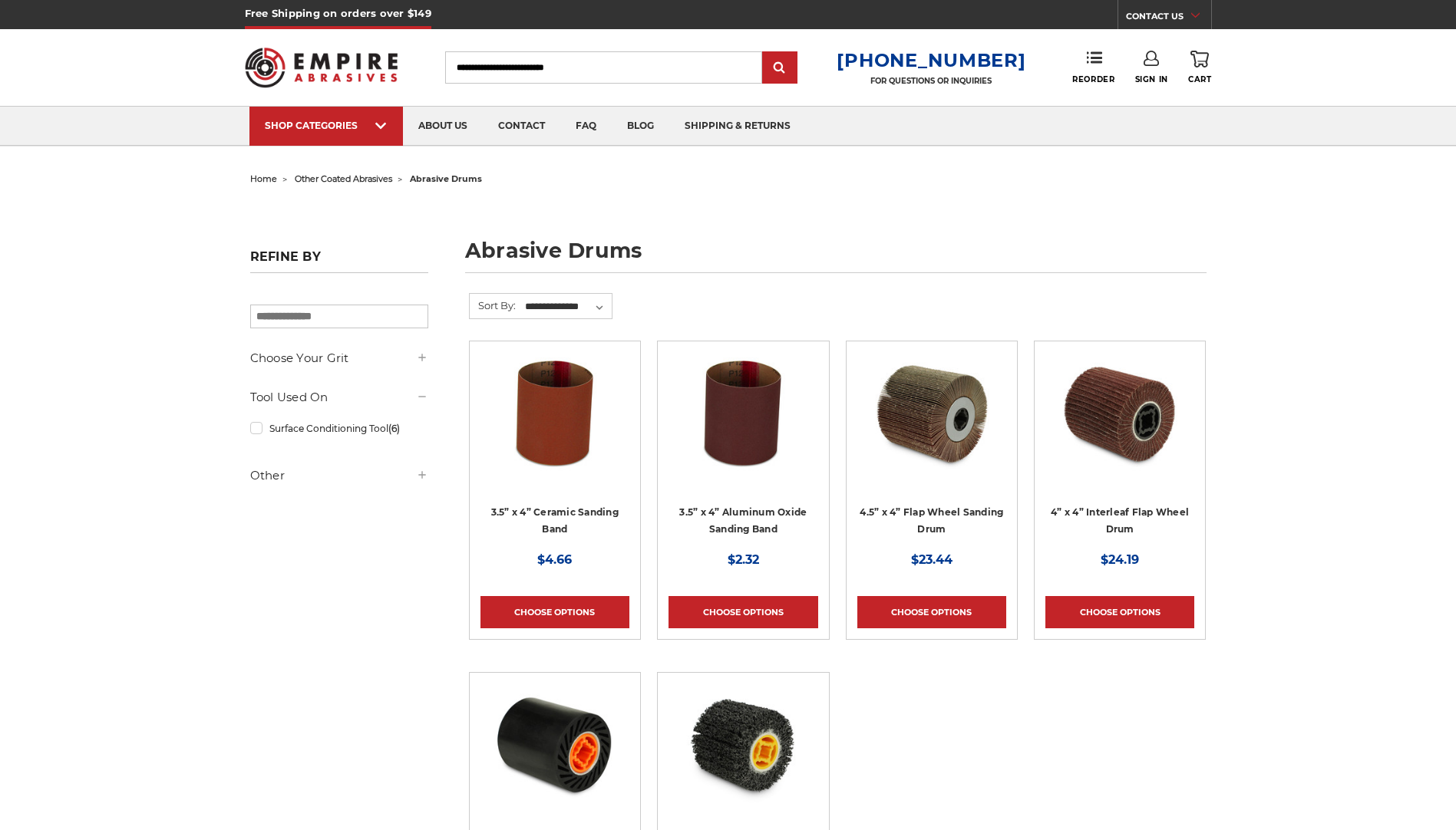  Describe the element at coordinates (1169, 19) in the screenshot. I see `a: CONTACT US` at that location.